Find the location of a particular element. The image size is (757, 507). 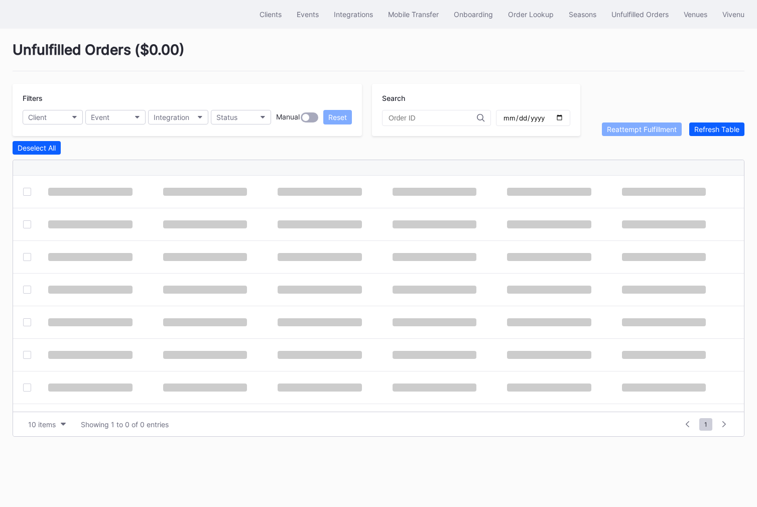

div: Onboarding is located at coordinates (474, 14).